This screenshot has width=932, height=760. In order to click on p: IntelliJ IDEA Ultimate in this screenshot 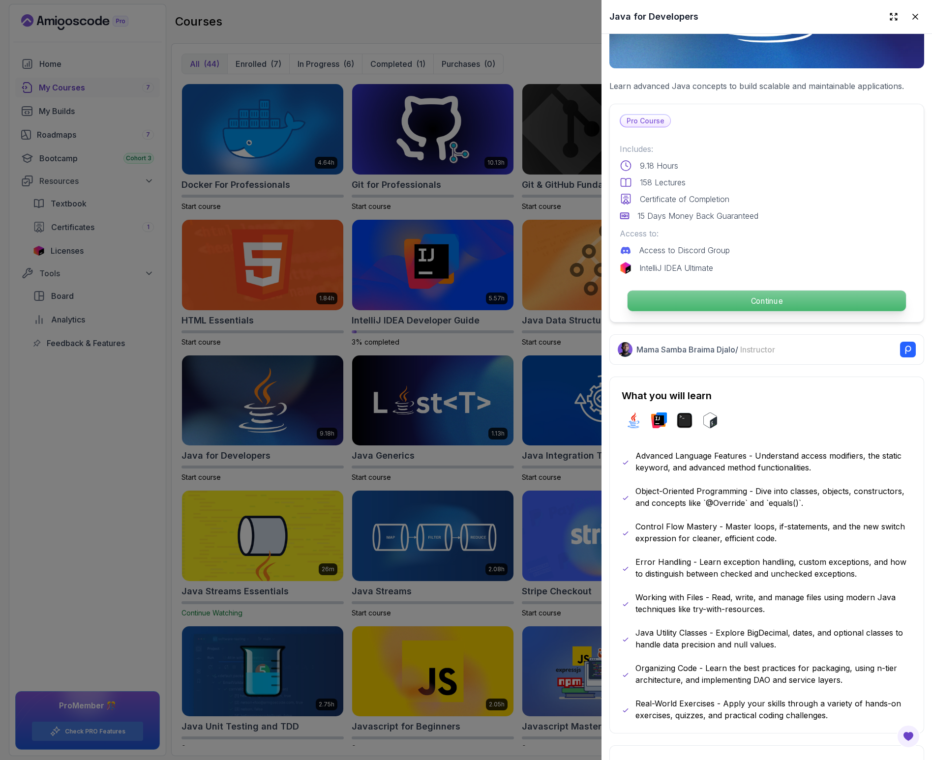, I will do `click(676, 268)`.